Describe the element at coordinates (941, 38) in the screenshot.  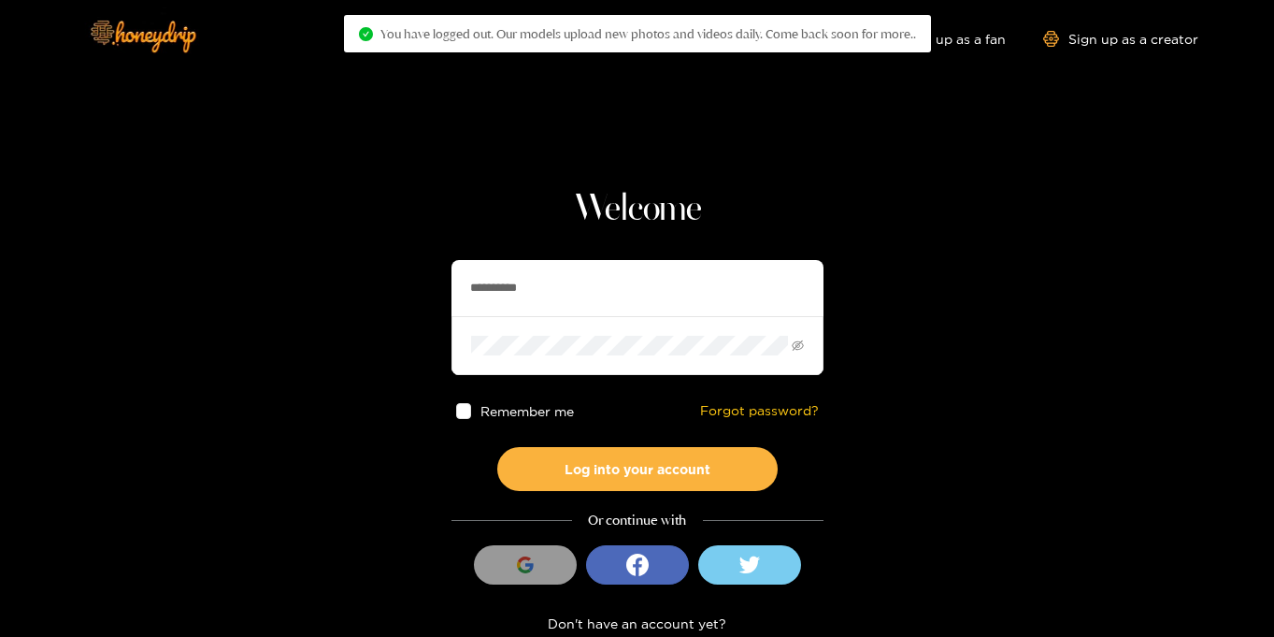
I see `a: Sign up as a fan` at that location.